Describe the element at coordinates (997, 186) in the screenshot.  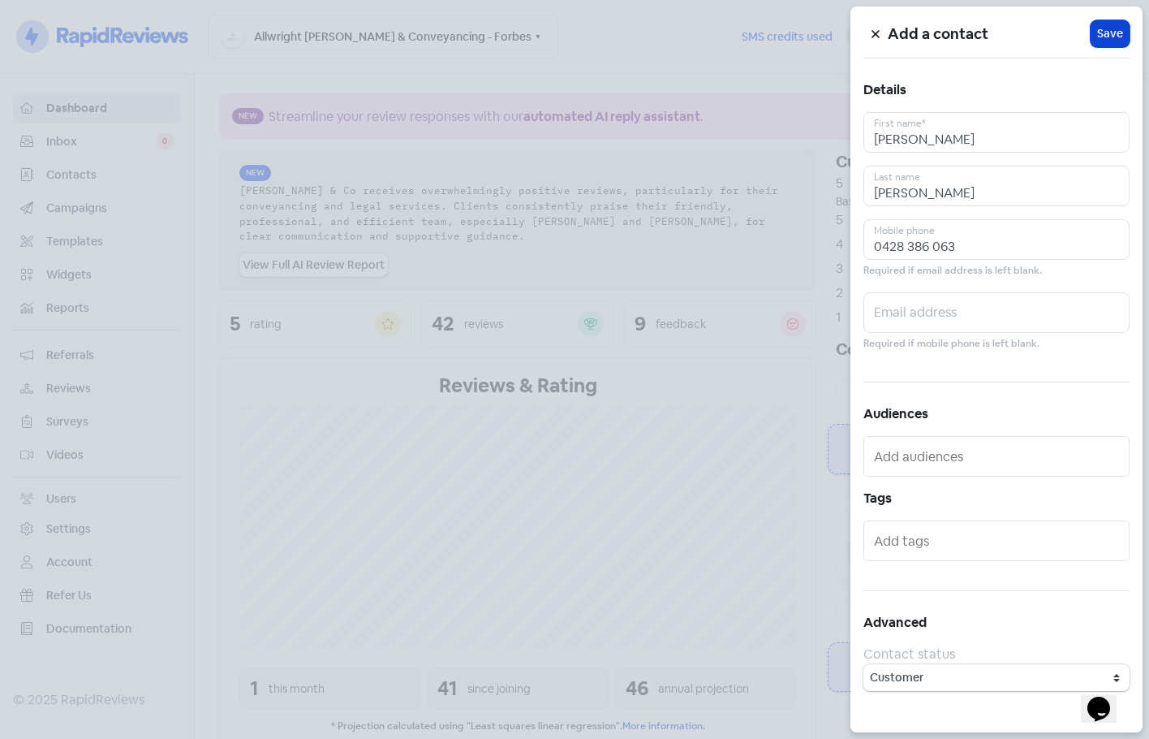
I see `input: Last name` at that location.